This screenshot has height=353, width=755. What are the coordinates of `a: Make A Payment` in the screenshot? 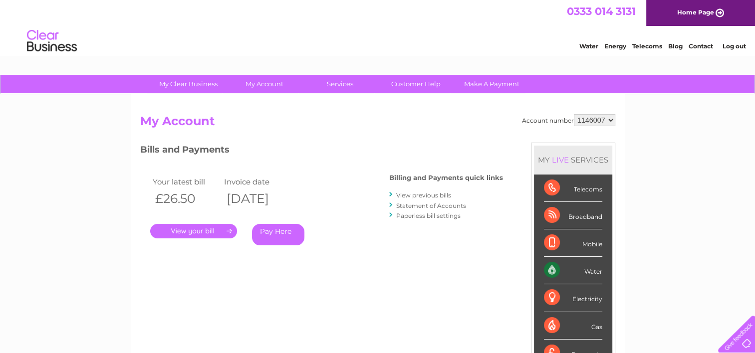 It's located at (492, 84).